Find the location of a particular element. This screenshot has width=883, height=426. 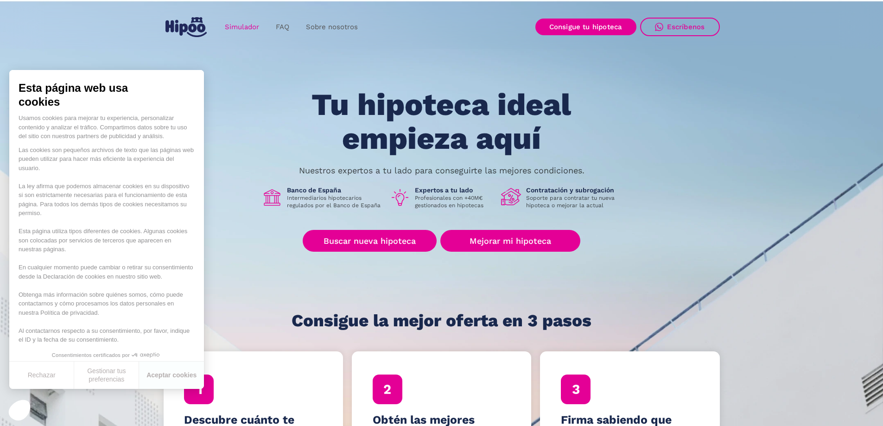

h1: Tu hipoteca ideal empieza aquí is located at coordinates (441, 121).